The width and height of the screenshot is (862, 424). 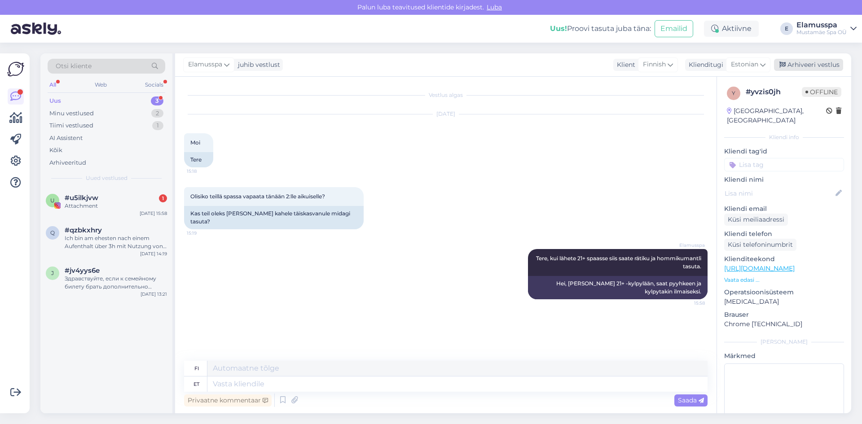 I want to click on span: #jv4yys6e, so click(x=82, y=271).